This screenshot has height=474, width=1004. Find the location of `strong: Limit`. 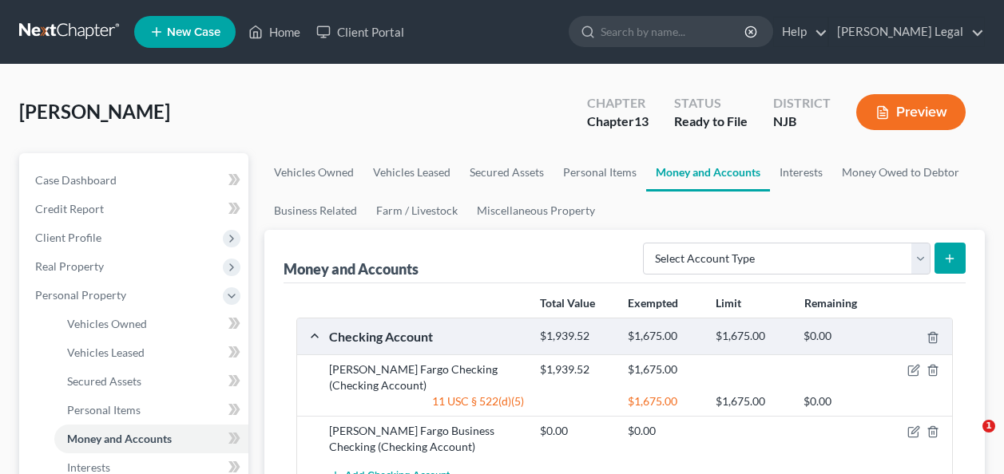

strong: Limit is located at coordinates (728, 303).